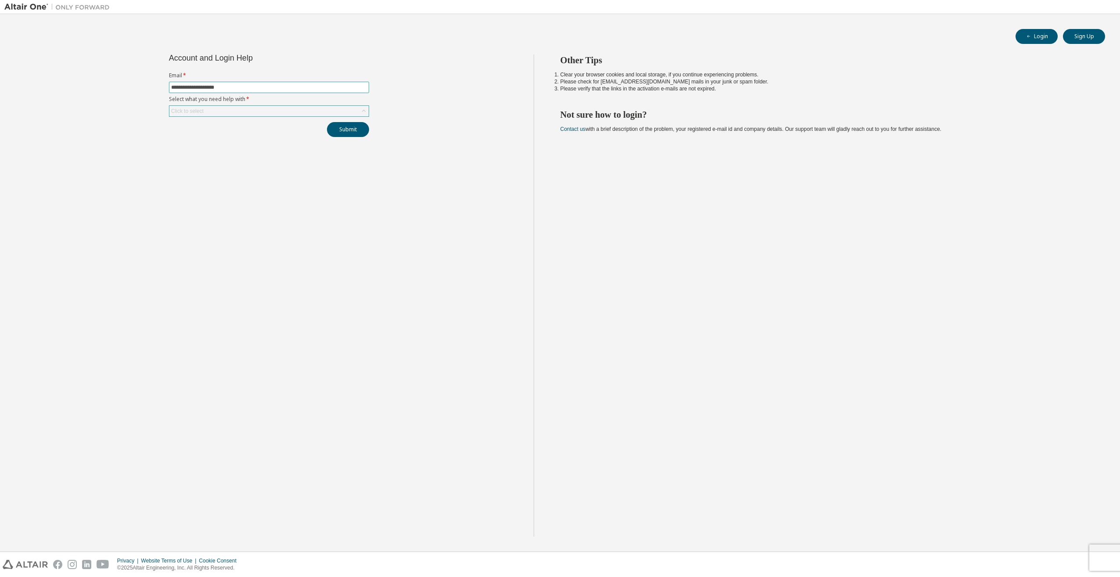 The image size is (1120, 577). I want to click on div: Website Terms of Use, so click(170, 561).